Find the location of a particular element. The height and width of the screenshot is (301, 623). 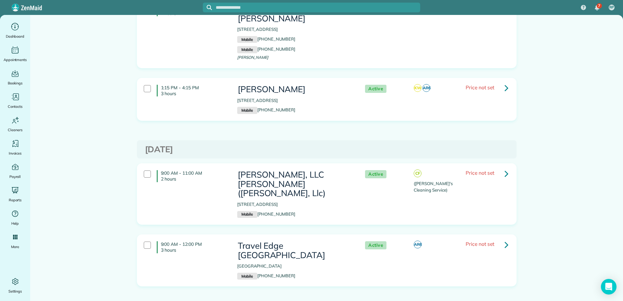

span: KW is located at coordinates (418, 88).